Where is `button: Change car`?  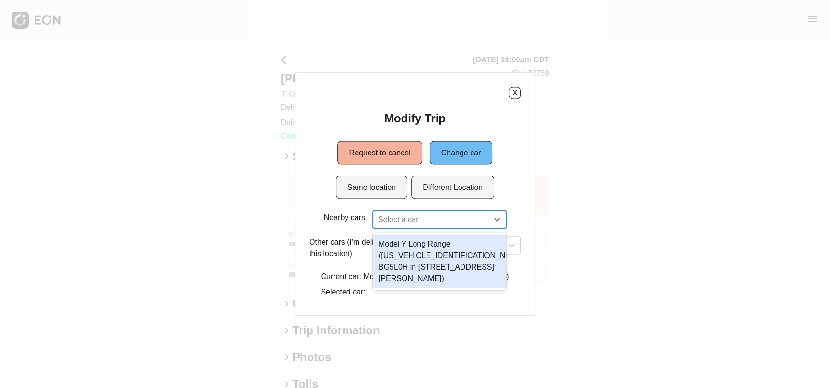
button: Change car is located at coordinates (461, 152).